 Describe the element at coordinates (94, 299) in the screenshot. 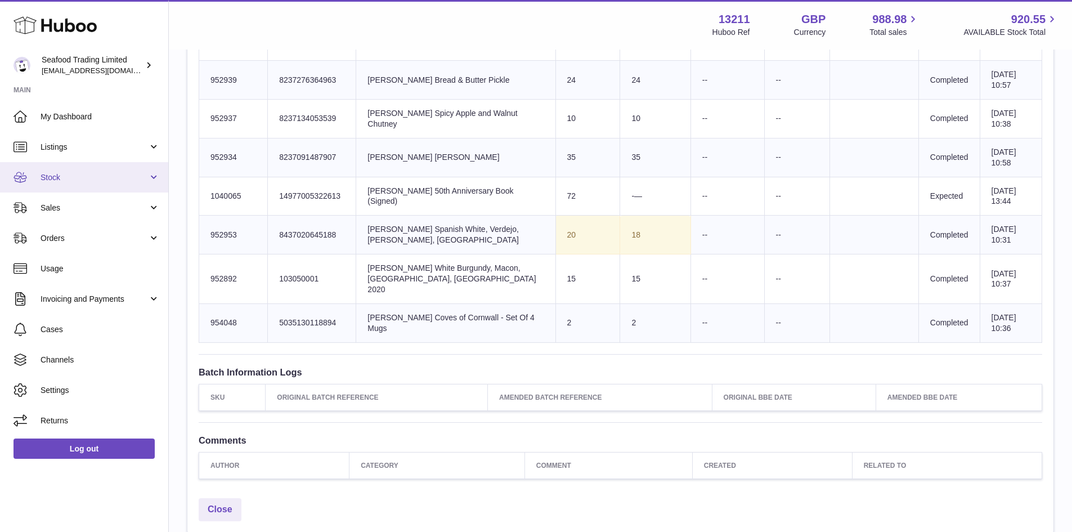

I see `span: Invoicing and Payments` at that location.